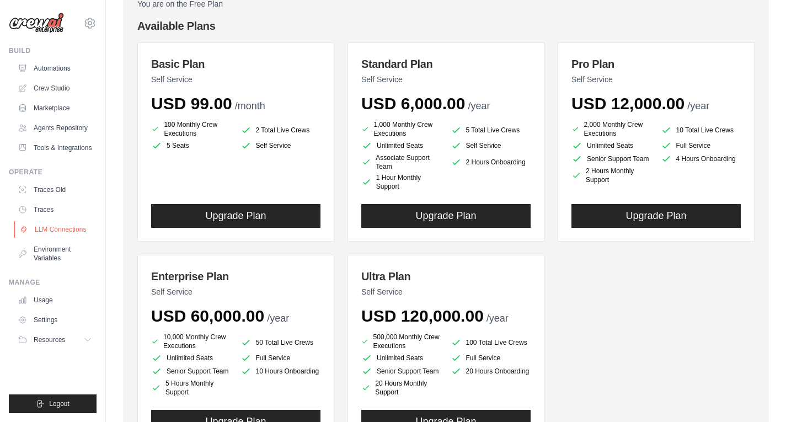 The height and width of the screenshot is (422, 786). What do you see at coordinates (191, 388) in the screenshot?
I see `li: 5 Hours Monthly Support` at bounding box center [191, 388].